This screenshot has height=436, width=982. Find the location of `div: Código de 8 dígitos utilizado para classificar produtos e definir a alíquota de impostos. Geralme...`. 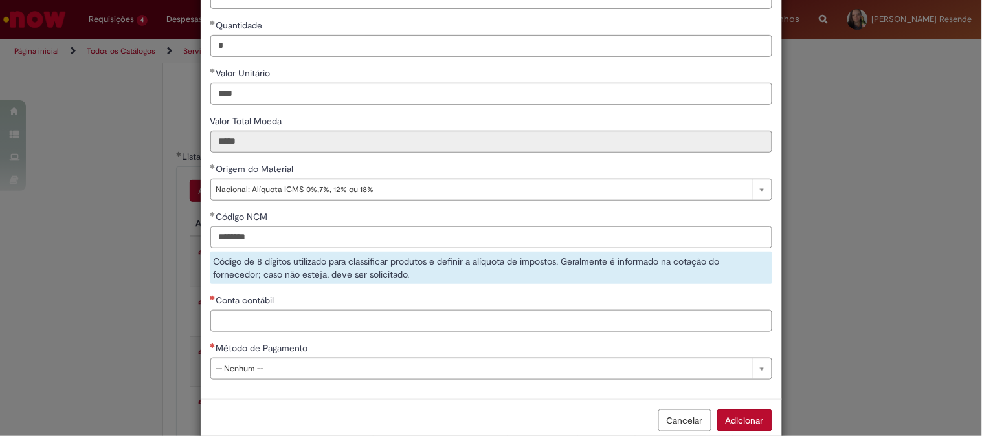

div: Código de 8 dígitos utilizado para classificar produtos e definir a alíquota de impostos. Geralme... is located at coordinates (492, 268).